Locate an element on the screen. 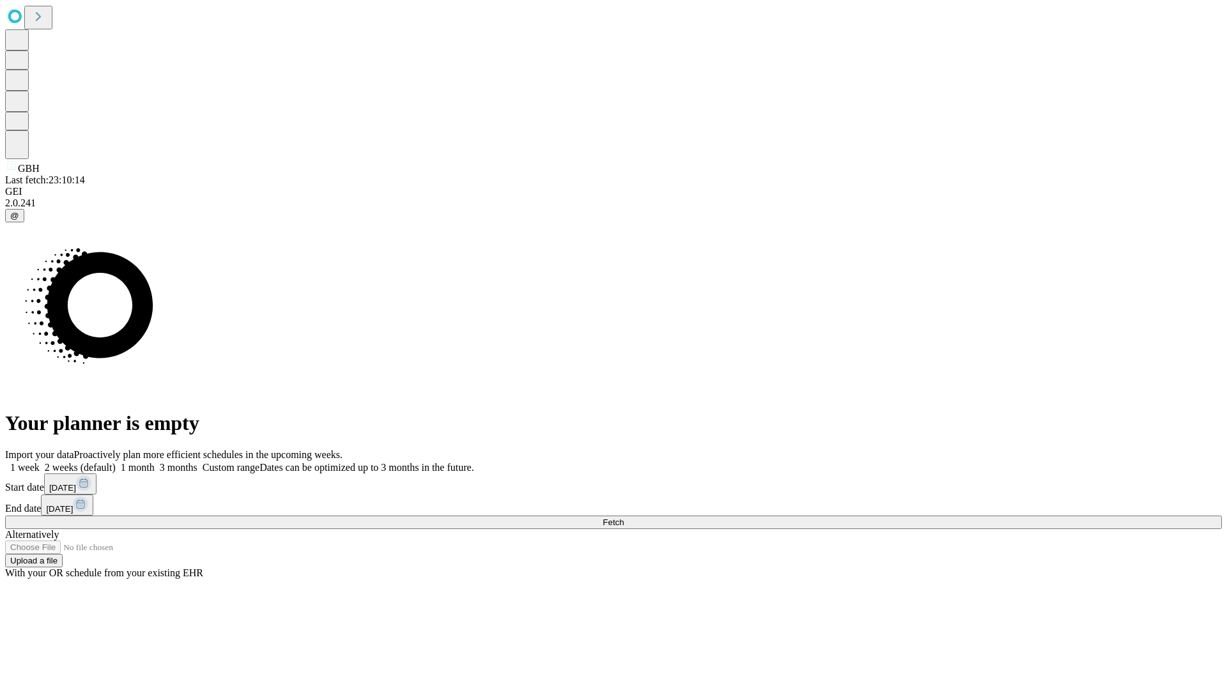 This screenshot has height=690, width=1227. span: Proactively plan more efficient schedules in the upcoming weeks. is located at coordinates (208, 454).